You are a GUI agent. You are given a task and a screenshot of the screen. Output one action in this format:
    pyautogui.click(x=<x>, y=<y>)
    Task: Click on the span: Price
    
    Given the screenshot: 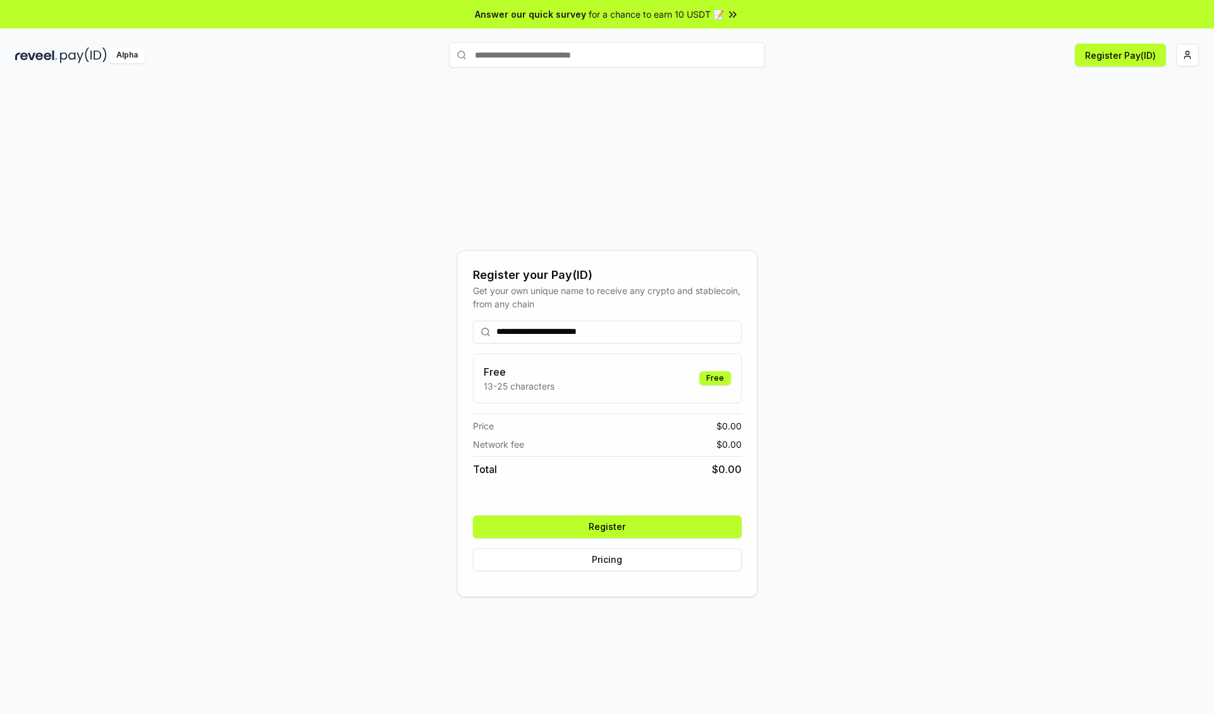 What is the action you would take?
    pyautogui.click(x=483, y=426)
    